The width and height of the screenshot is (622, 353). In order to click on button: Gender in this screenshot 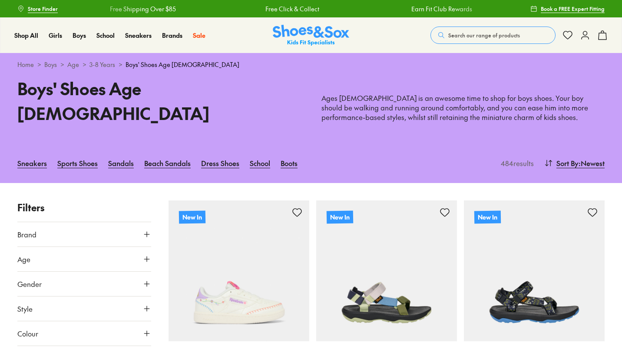, I will do `click(84, 284)`.